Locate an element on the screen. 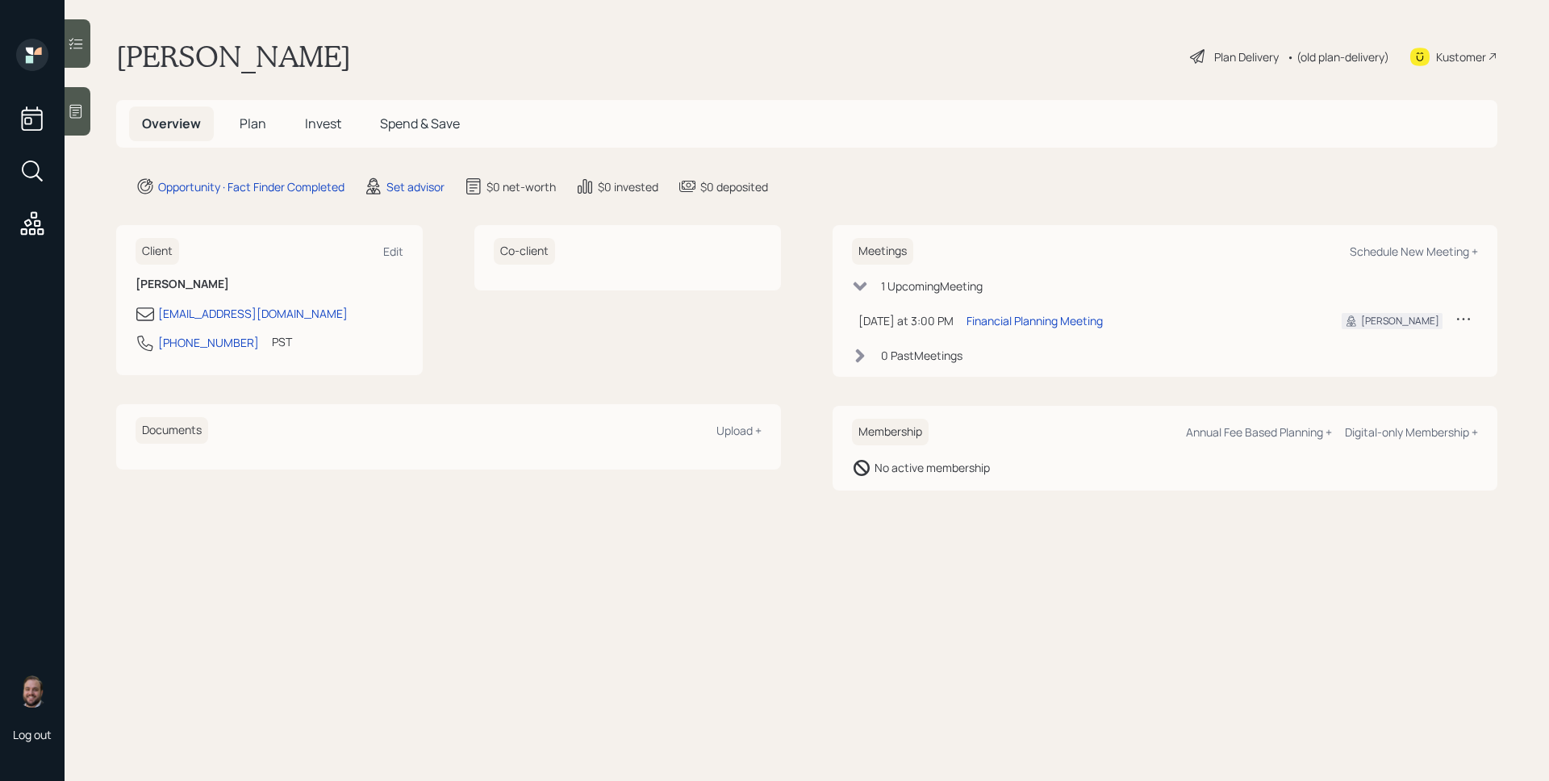 The width and height of the screenshot is (1549, 781). h6: Membership is located at coordinates (890, 432).